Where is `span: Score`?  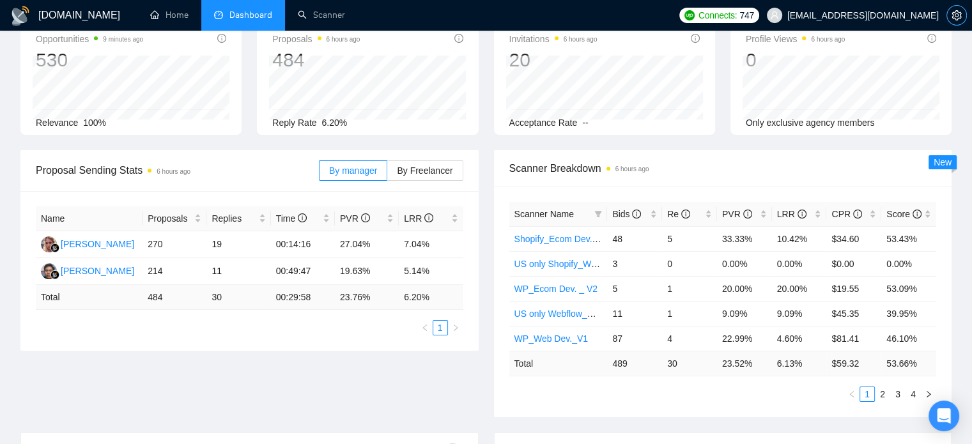 span: Score is located at coordinates (903, 214).